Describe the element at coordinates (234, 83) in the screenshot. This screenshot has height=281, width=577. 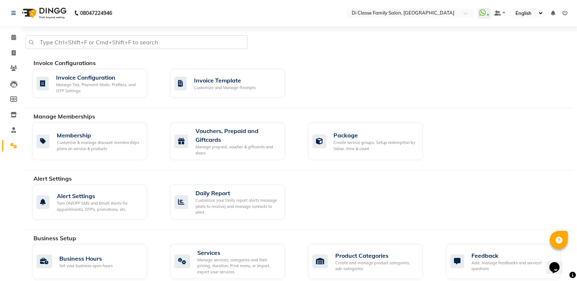
I see `a: Invoice TemplateCustomize and Manage Receipts` at that location.